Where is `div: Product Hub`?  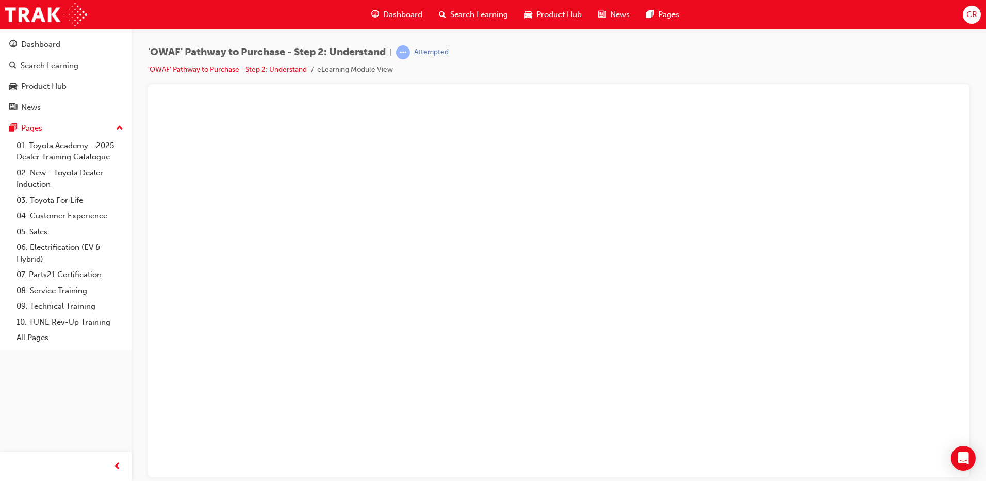 div: Product Hub is located at coordinates (44, 86).